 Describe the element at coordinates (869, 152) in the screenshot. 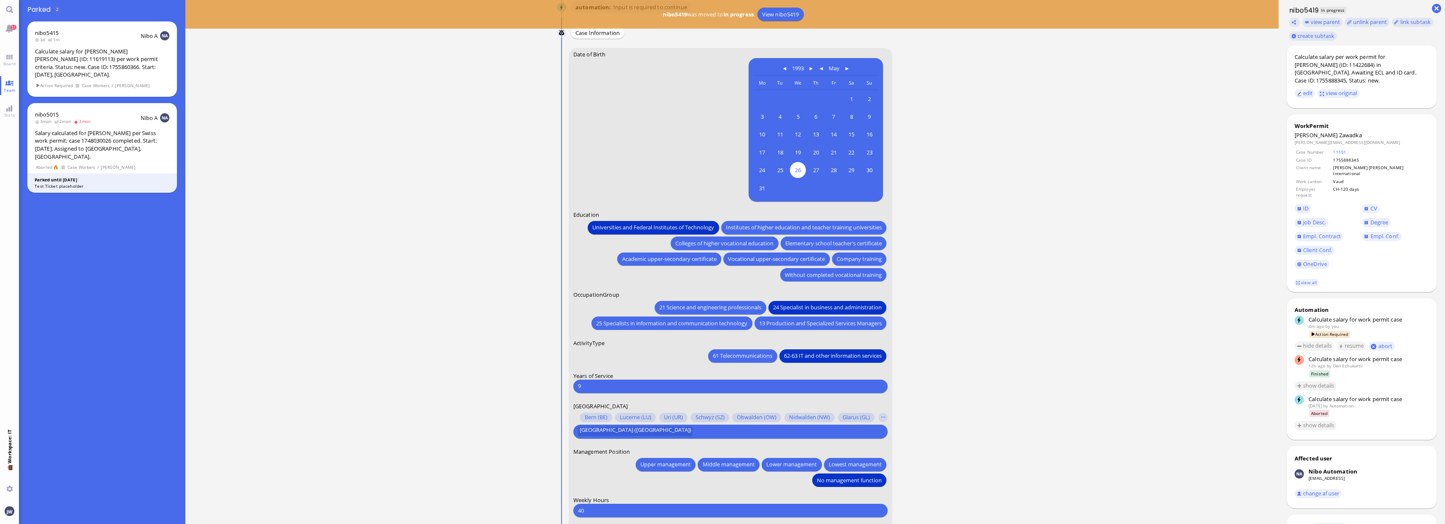

I see `button: May 23, 1993` at that location.